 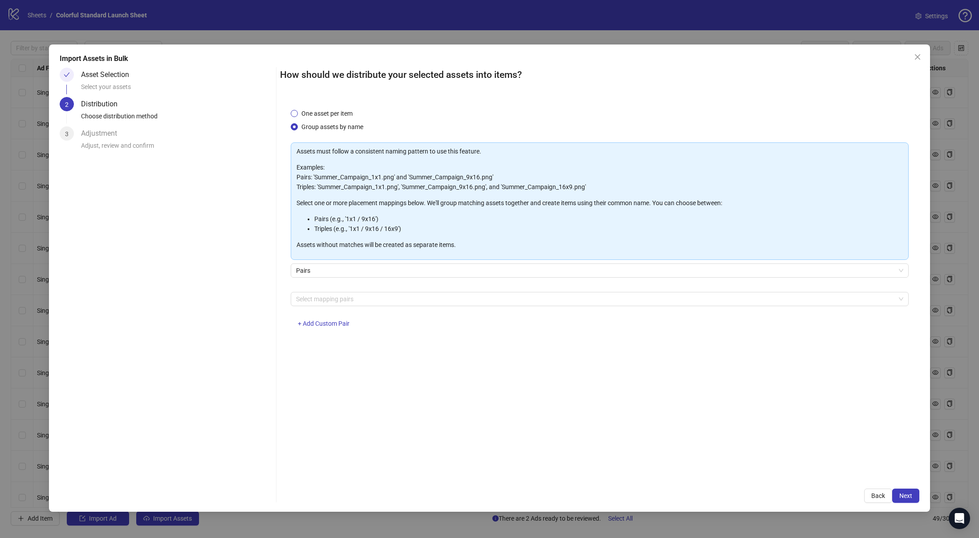 I want to click on span: + Add Custom Pair, so click(x=324, y=324).